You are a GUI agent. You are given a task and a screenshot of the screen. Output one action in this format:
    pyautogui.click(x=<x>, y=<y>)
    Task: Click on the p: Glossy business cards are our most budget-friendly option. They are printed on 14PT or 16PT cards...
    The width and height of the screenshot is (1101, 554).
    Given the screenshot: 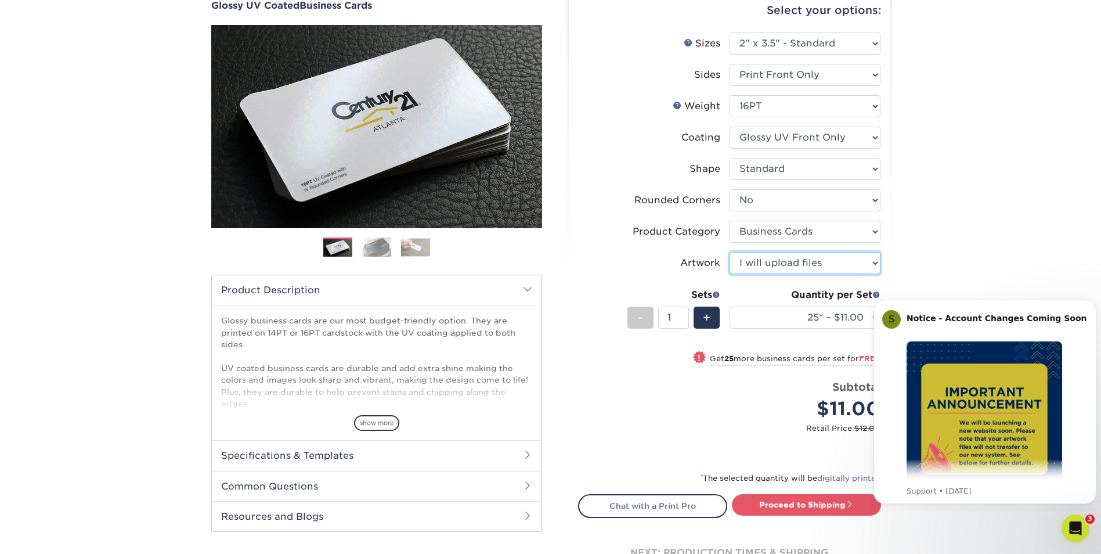 What is the action you would take?
    pyautogui.click(x=377, y=391)
    